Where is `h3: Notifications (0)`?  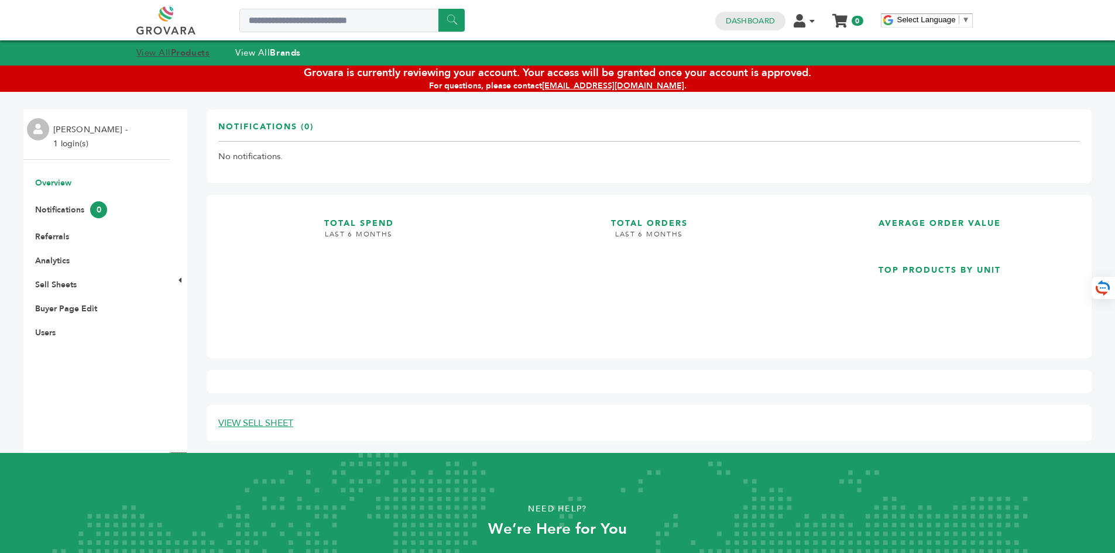 h3: Notifications (0) is located at coordinates (266, 131).